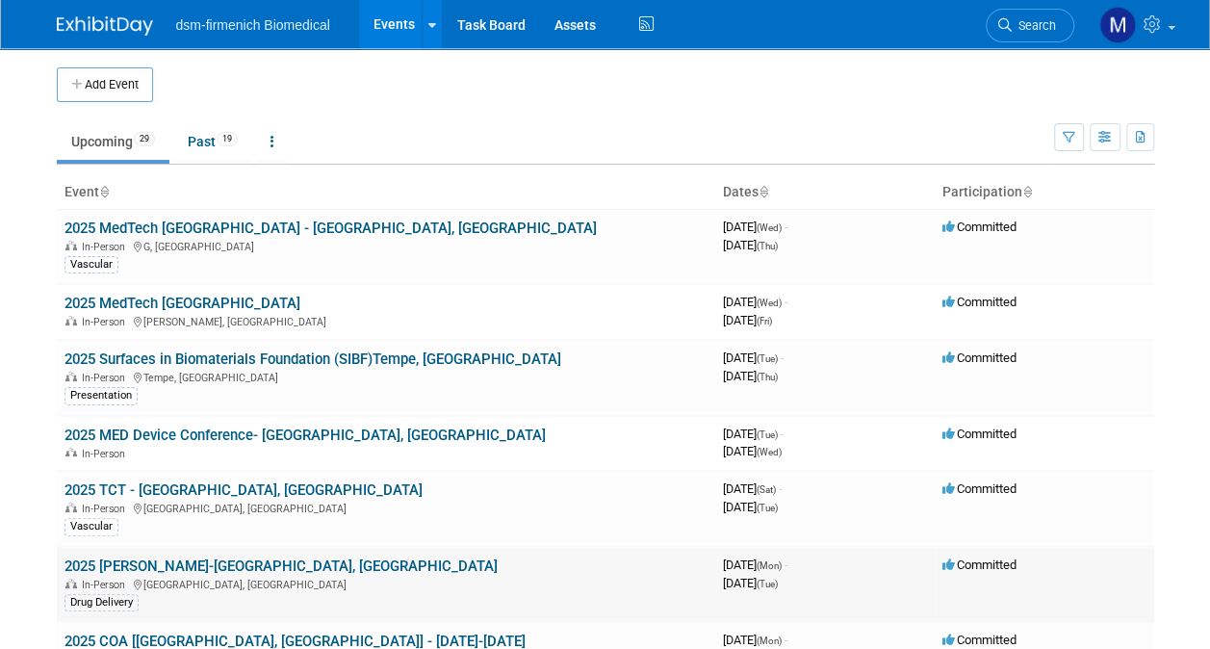  Describe the element at coordinates (144, 139) in the screenshot. I see `span: 29` at that location.